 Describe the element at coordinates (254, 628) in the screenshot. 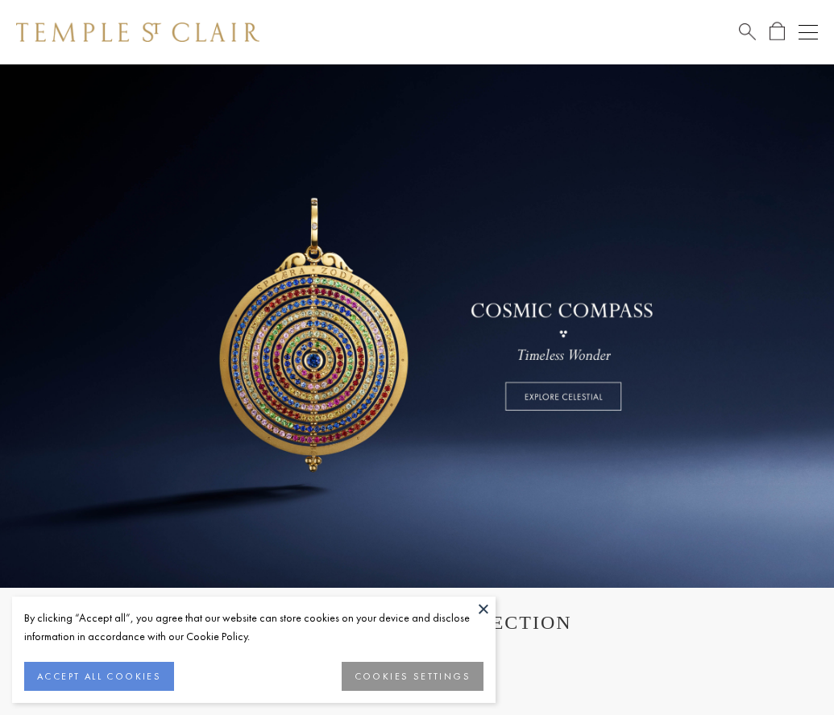

I see `div: By clicking “Accept all”, you agree that our website can store cookies on your device and disclos...` at that location.